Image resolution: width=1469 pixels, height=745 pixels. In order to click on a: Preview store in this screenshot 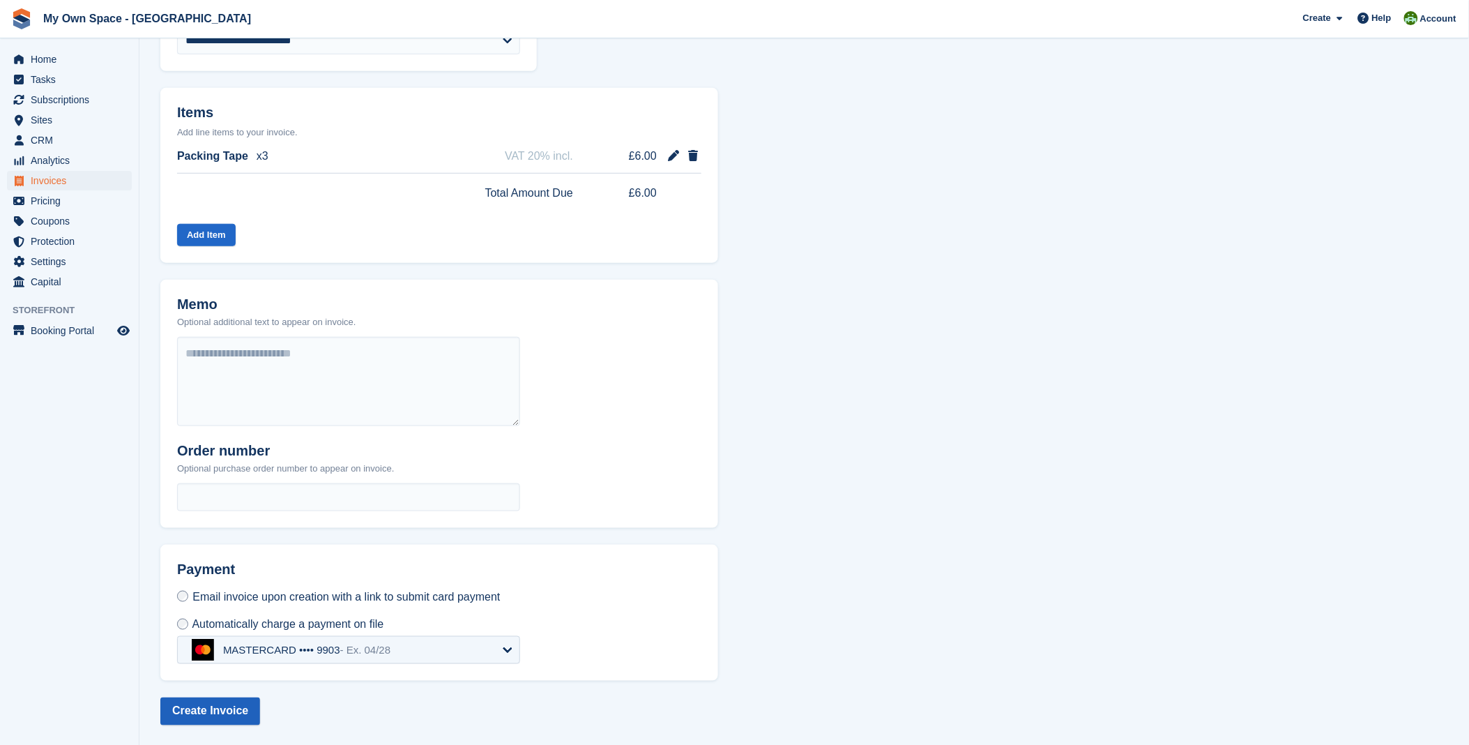, I will do `click(123, 331)`.